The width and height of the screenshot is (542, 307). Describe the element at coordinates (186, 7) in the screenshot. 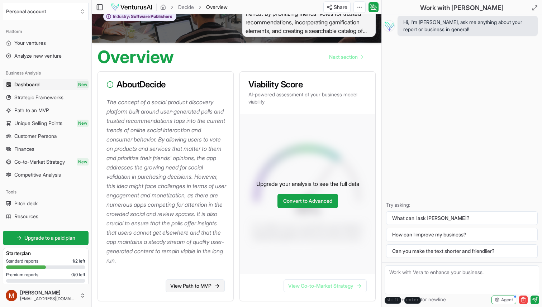

I see `a: Decide` at that location.